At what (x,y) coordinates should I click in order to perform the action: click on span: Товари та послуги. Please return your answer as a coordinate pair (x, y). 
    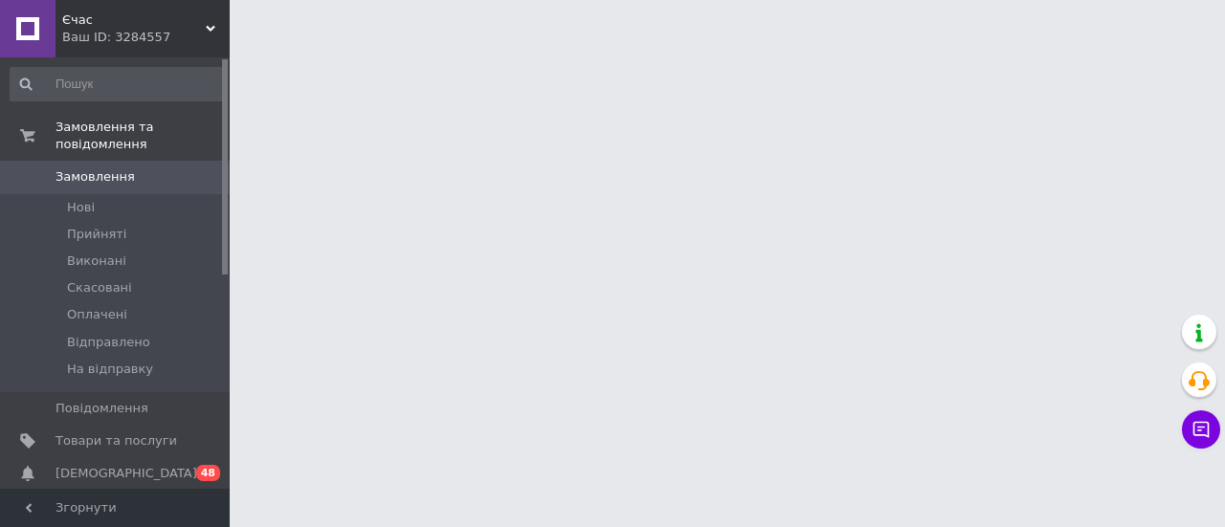
    Looking at the image, I should click on (116, 441).